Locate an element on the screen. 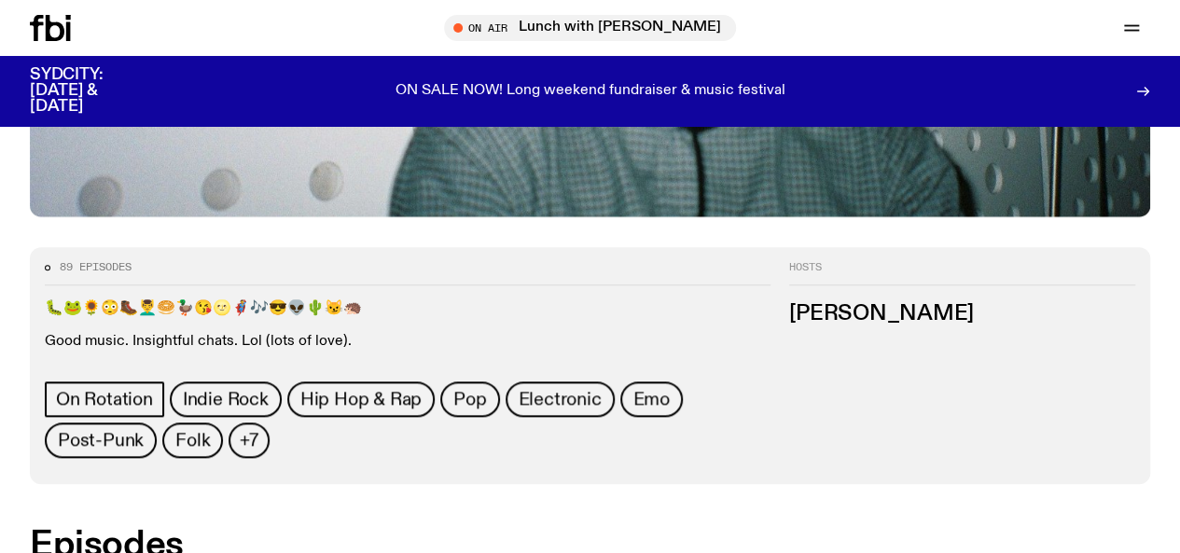 This screenshot has height=553, width=1180. a: Electronic is located at coordinates (560, 399).